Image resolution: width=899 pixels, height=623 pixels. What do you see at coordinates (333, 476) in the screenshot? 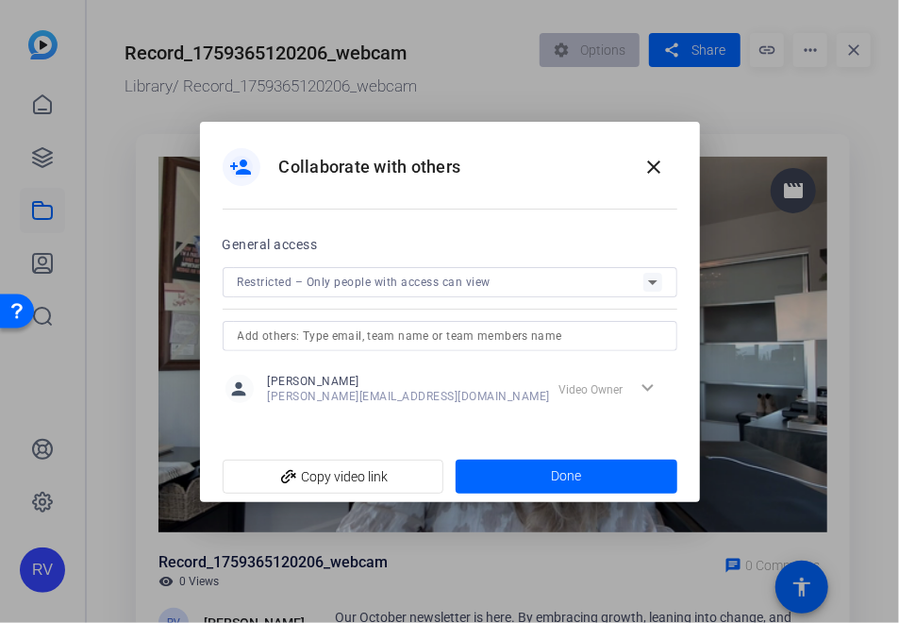
I see `button: Copy video link` at bounding box center [333, 476].